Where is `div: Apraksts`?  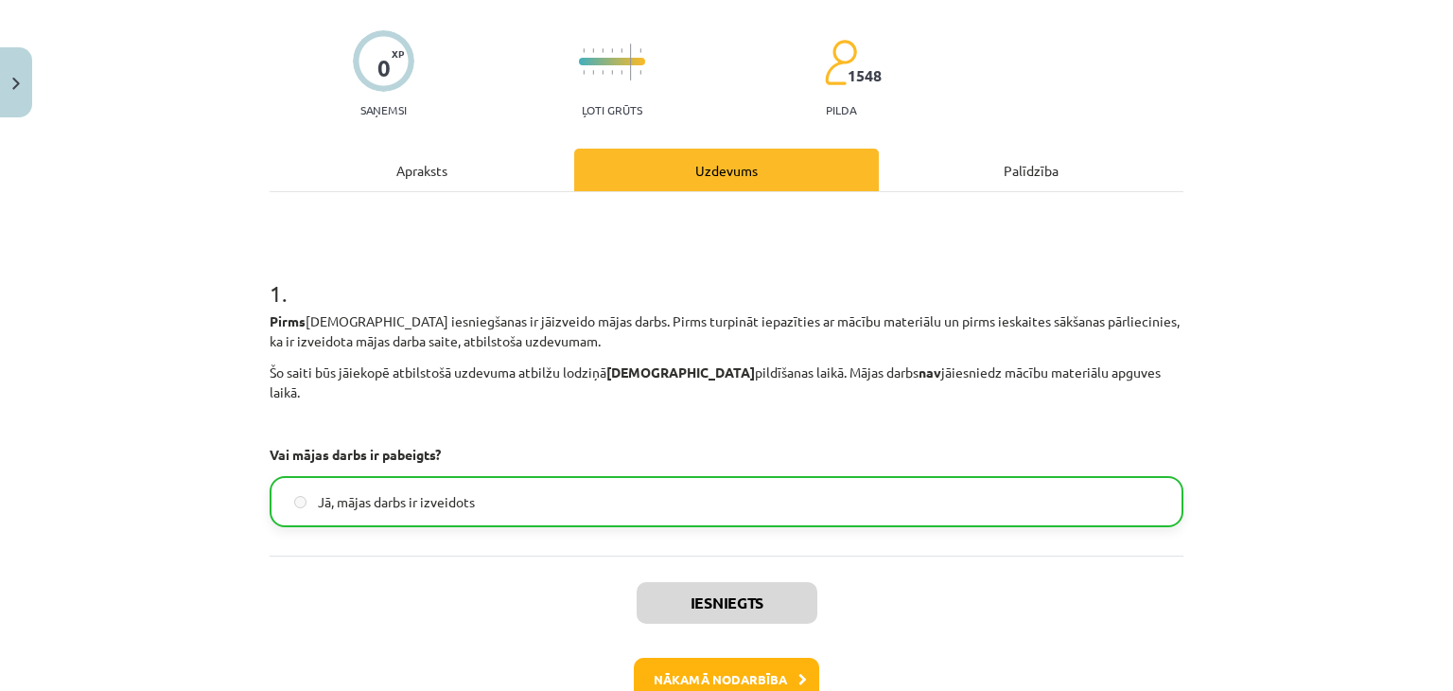 div: Apraksts is located at coordinates (422, 169).